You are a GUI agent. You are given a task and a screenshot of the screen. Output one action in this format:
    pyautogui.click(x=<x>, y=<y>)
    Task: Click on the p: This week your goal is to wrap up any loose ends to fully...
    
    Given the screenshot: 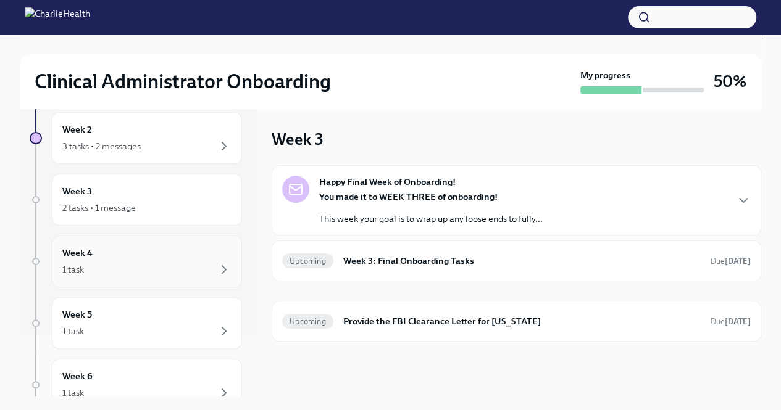 What is the action you would take?
    pyautogui.click(x=431, y=219)
    